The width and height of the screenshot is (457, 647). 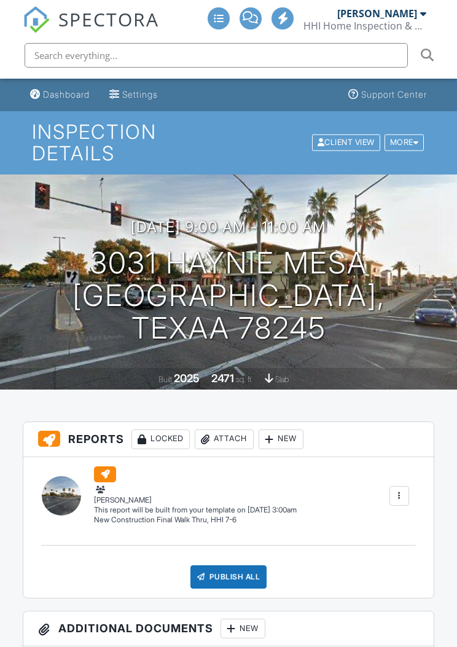 What do you see at coordinates (91, 29) in the screenshot?
I see `a: SPECTORA` at bounding box center [91, 29].